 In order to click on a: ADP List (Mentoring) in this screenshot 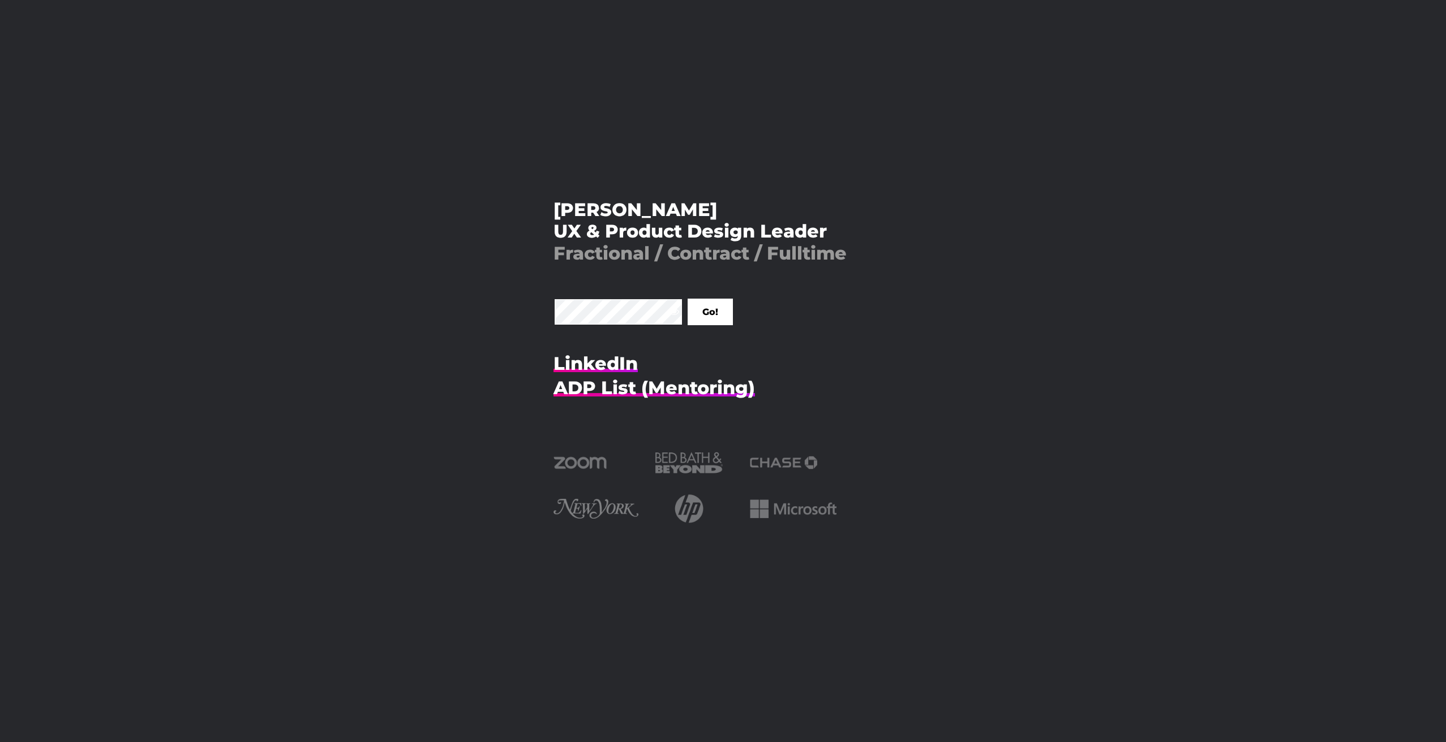, I will do `click(654, 388)`.